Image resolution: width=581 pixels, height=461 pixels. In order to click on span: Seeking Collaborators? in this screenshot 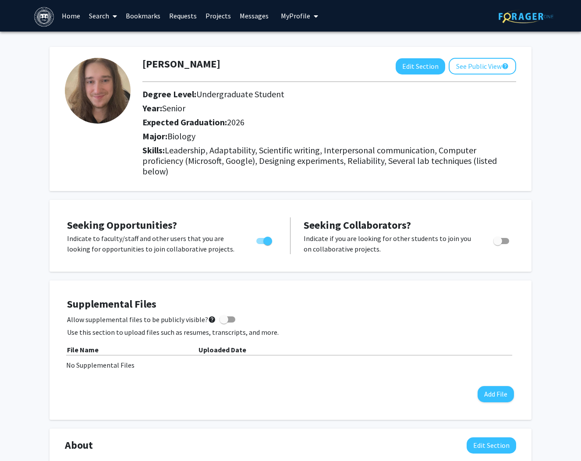, I will do `click(357, 225)`.